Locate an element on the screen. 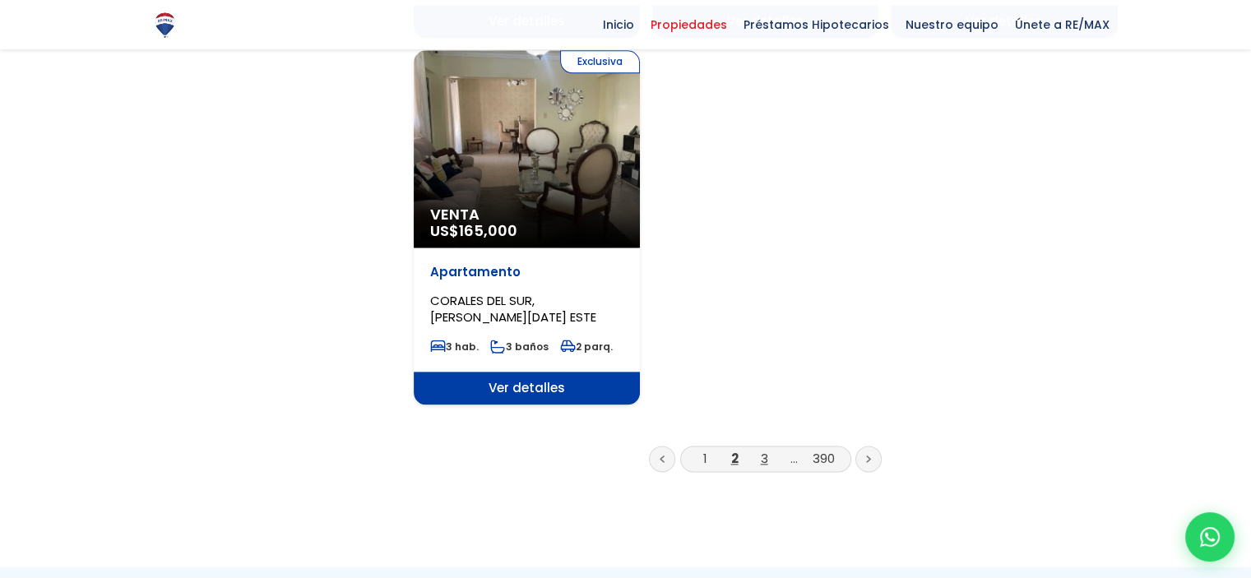 The image size is (1251, 578). span: Inicio is located at coordinates (618, 25).